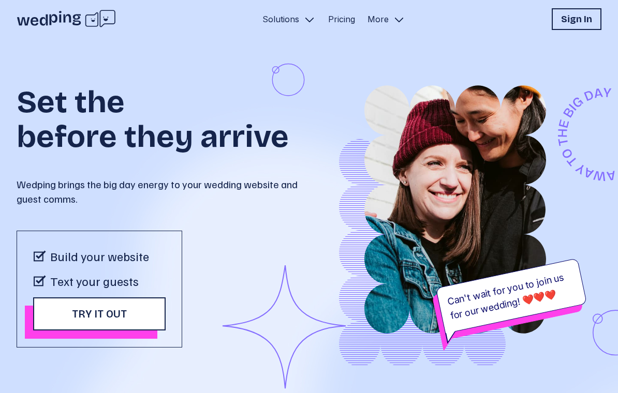 This screenshot has width=618, height=393. I want to click on button: More, so click(386, 19).